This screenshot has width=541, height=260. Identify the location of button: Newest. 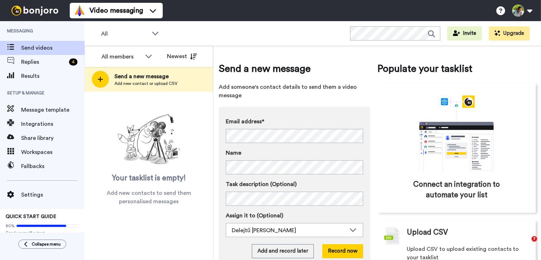
(182, 56).